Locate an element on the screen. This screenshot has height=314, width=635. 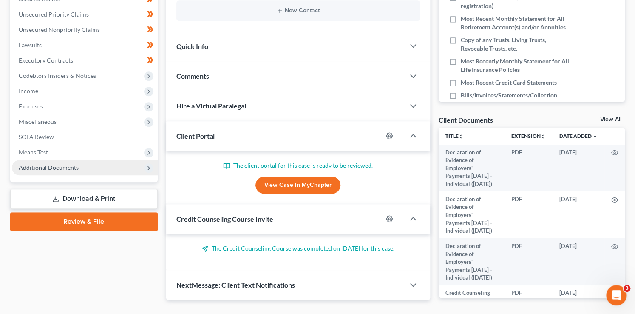
span: Codebtors Insiders & Notices is located at coordinates (57, 75).